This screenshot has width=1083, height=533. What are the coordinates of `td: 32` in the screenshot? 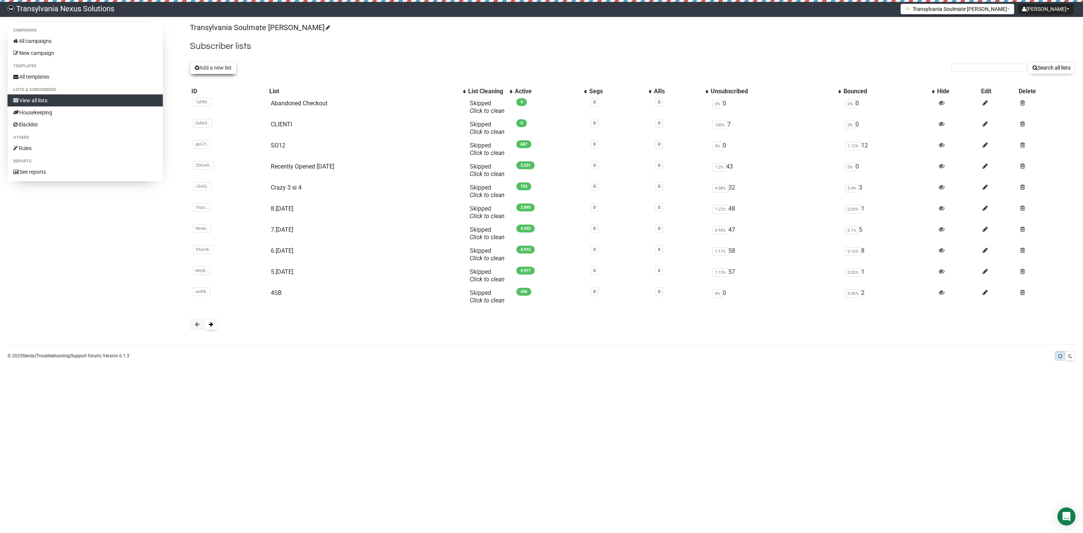 It's located at (775, 191).